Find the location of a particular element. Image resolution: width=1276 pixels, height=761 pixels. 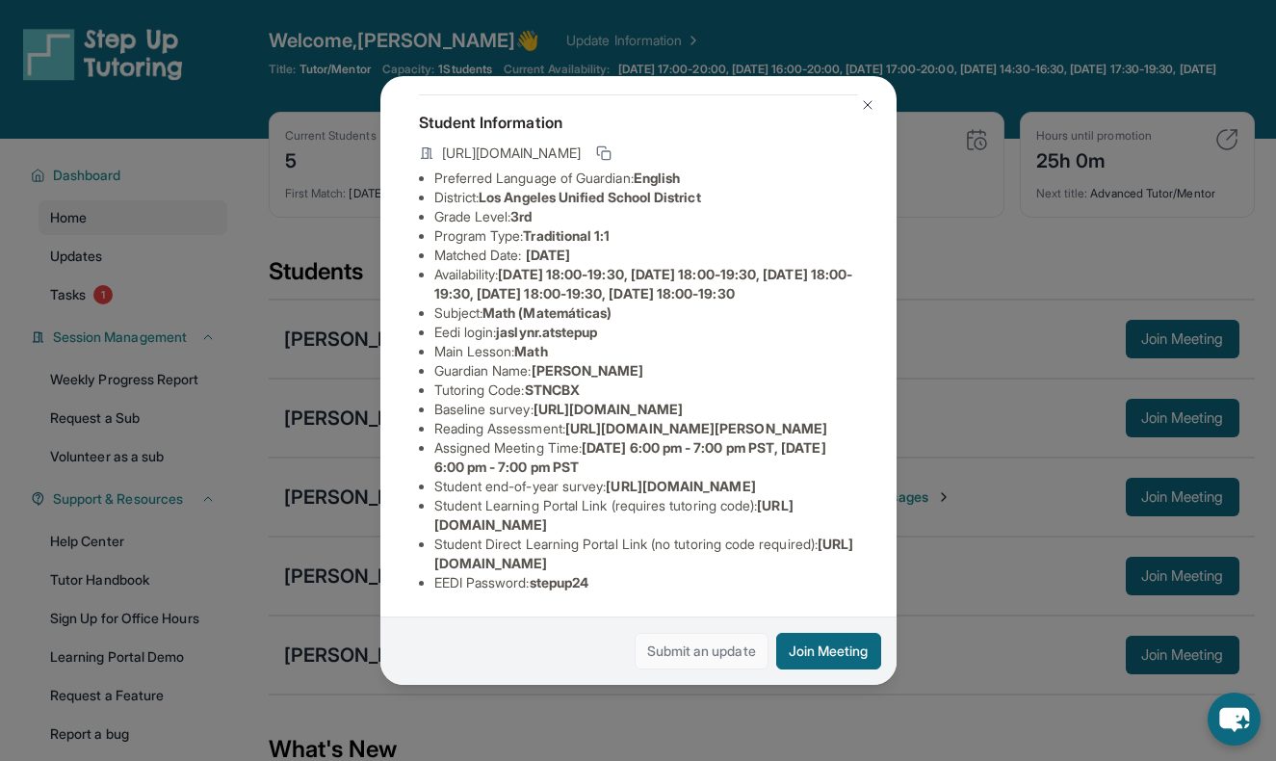

button: Copy link is located at coordinates (604, 153).